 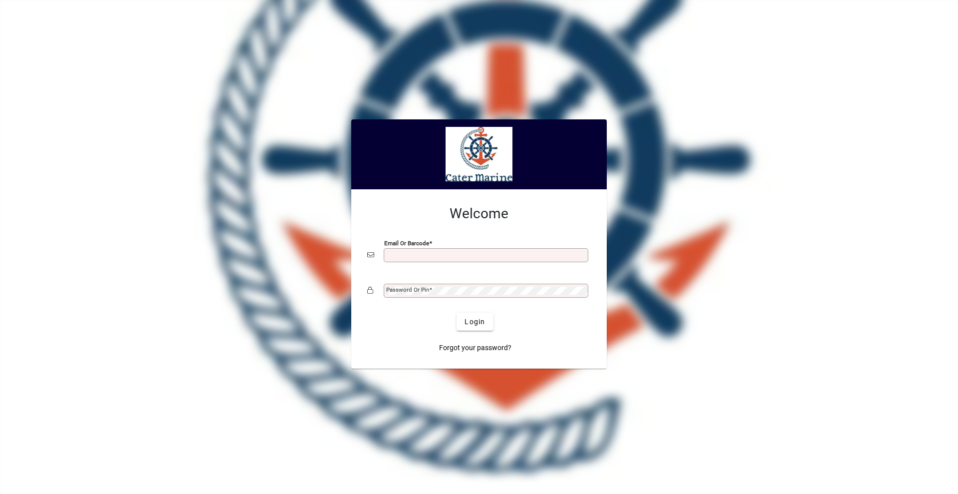 What do you see at coordinates (475, 347) in the screenshot?
I see `span: Forgot your password?` at bounding box center [475, 347].